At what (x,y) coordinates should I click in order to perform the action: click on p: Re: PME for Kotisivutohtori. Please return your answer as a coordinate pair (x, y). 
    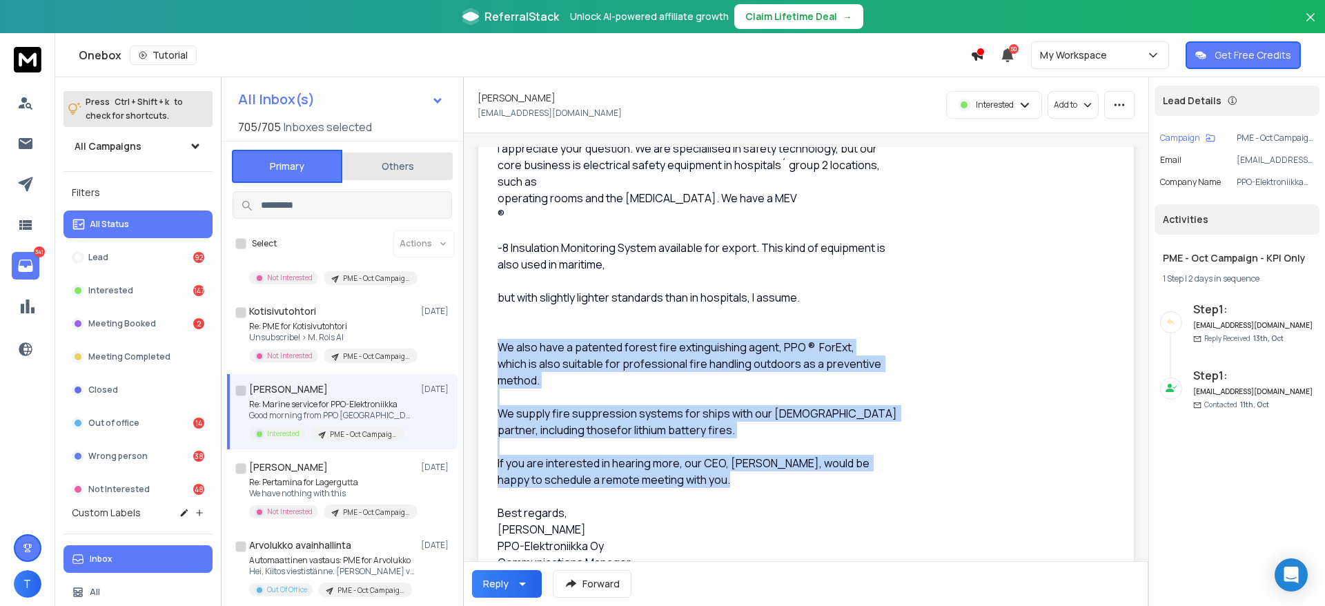
    Looking at the image, I should click on (332, 326).